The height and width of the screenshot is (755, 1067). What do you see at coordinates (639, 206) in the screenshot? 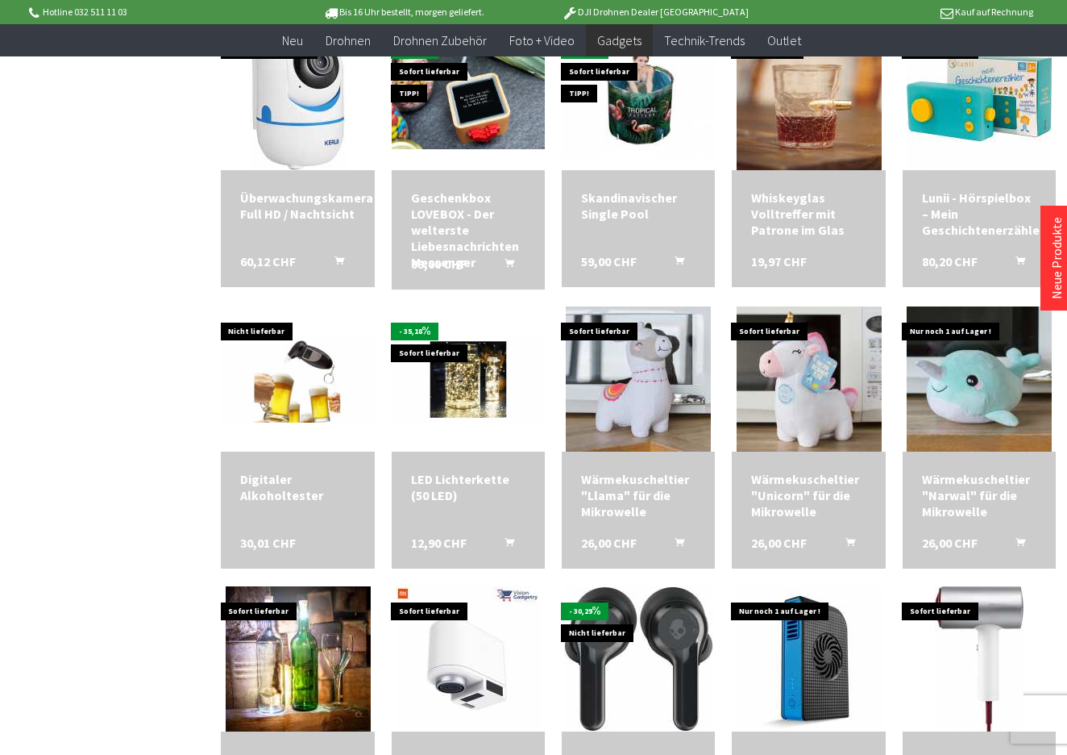
I see `div: Skandinavischer Single Pool` at bounding box center [639, 206].